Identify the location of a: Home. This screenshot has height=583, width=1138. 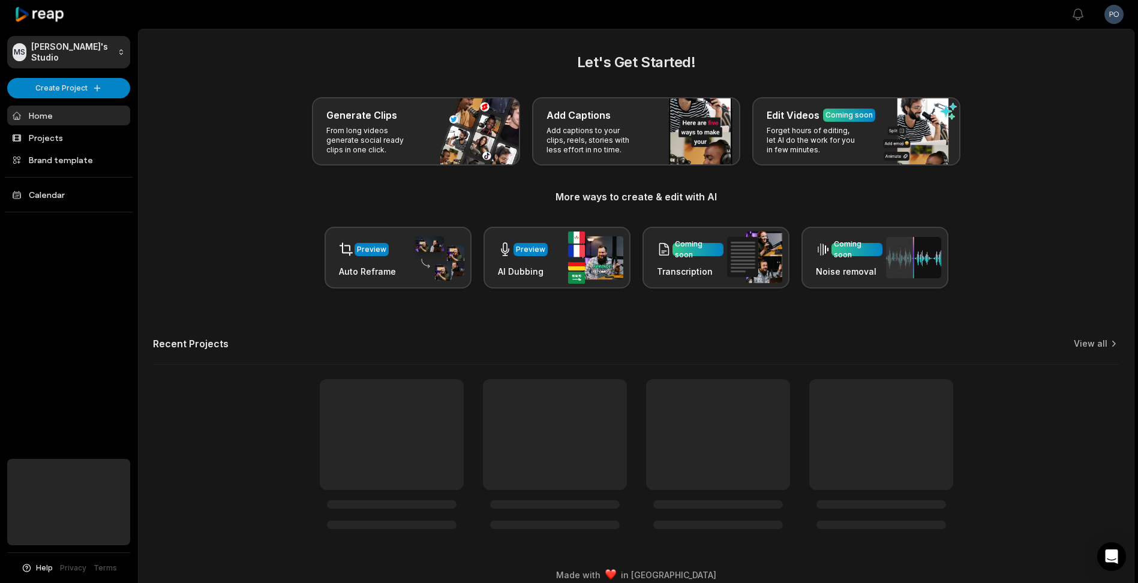
(68, 115).